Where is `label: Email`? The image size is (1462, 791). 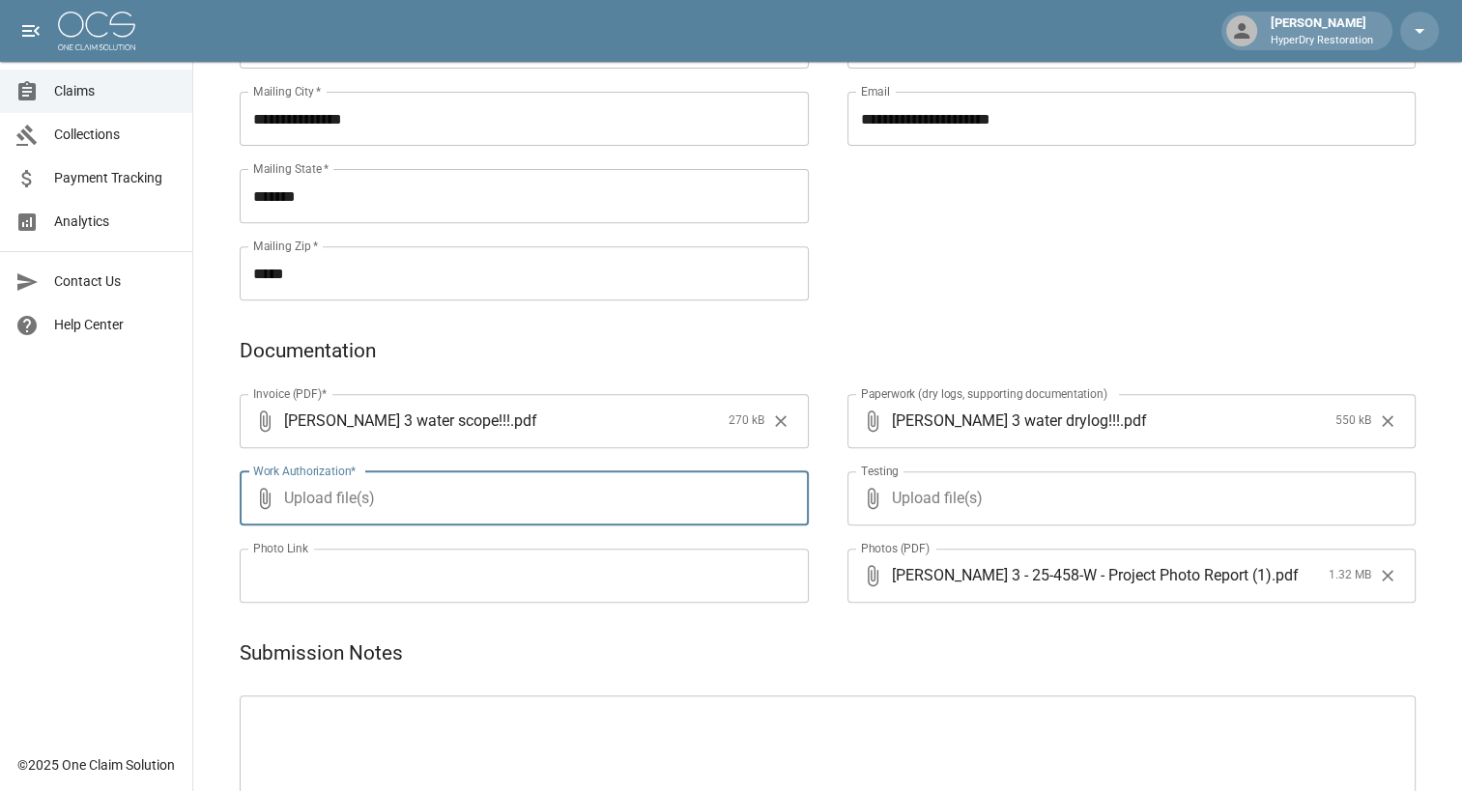
label: Email is located at coordinates (875, 91).